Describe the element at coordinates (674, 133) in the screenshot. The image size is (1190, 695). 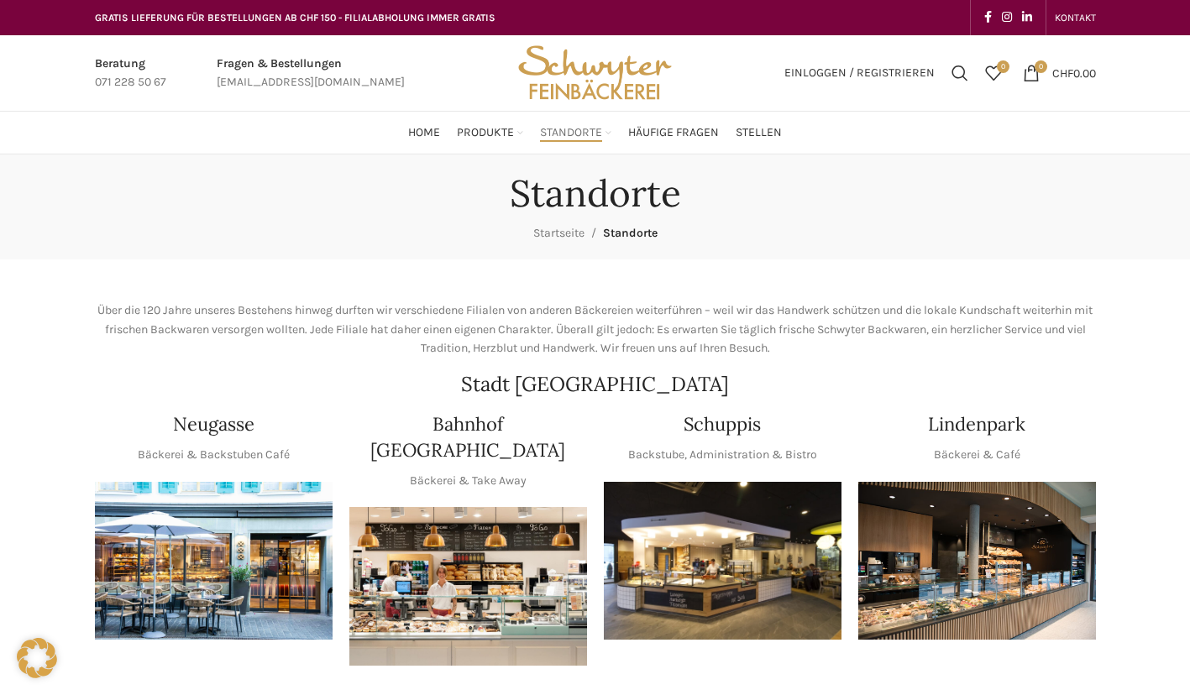
I see `span: Häufige Fragen` at that location.